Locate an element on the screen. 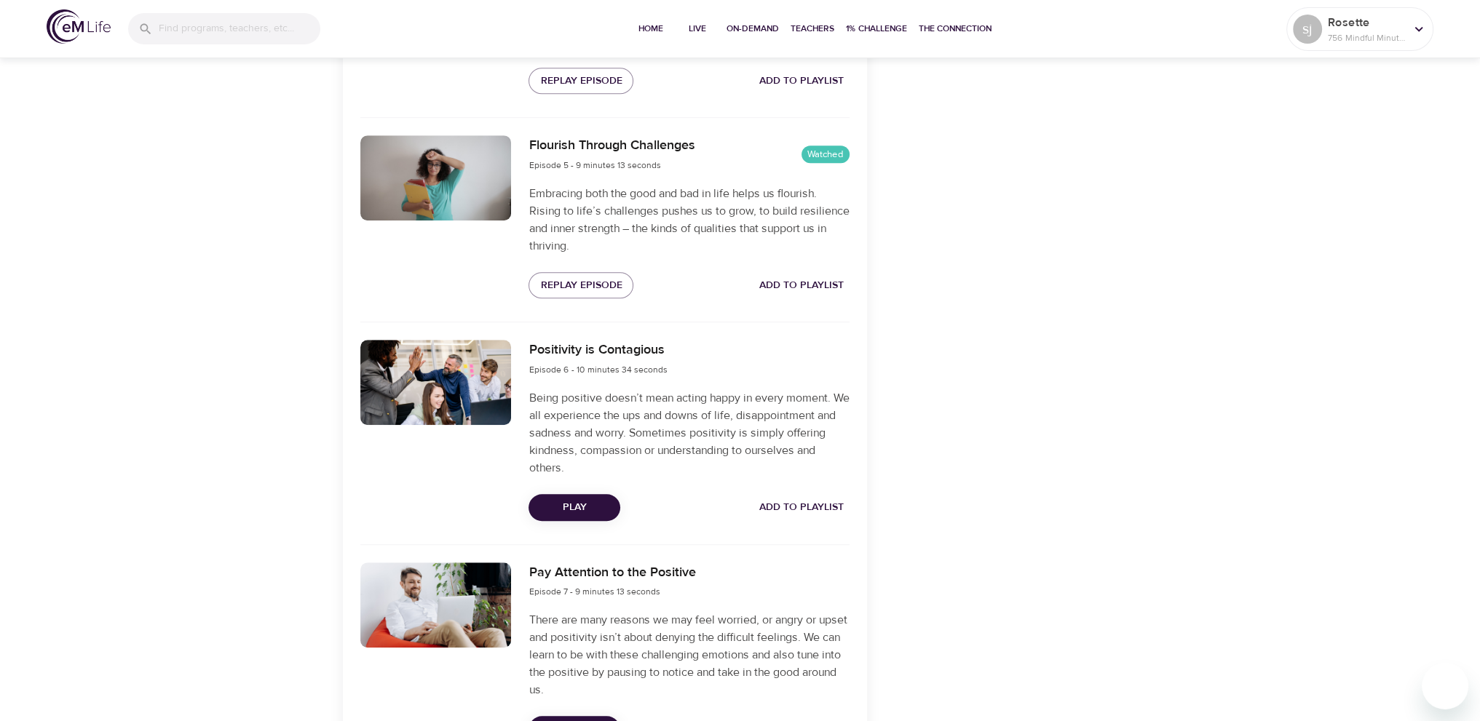 Image resolution: width=1480 pixels, height=721 pixels. button: Play is located at coordinates (574, 507).